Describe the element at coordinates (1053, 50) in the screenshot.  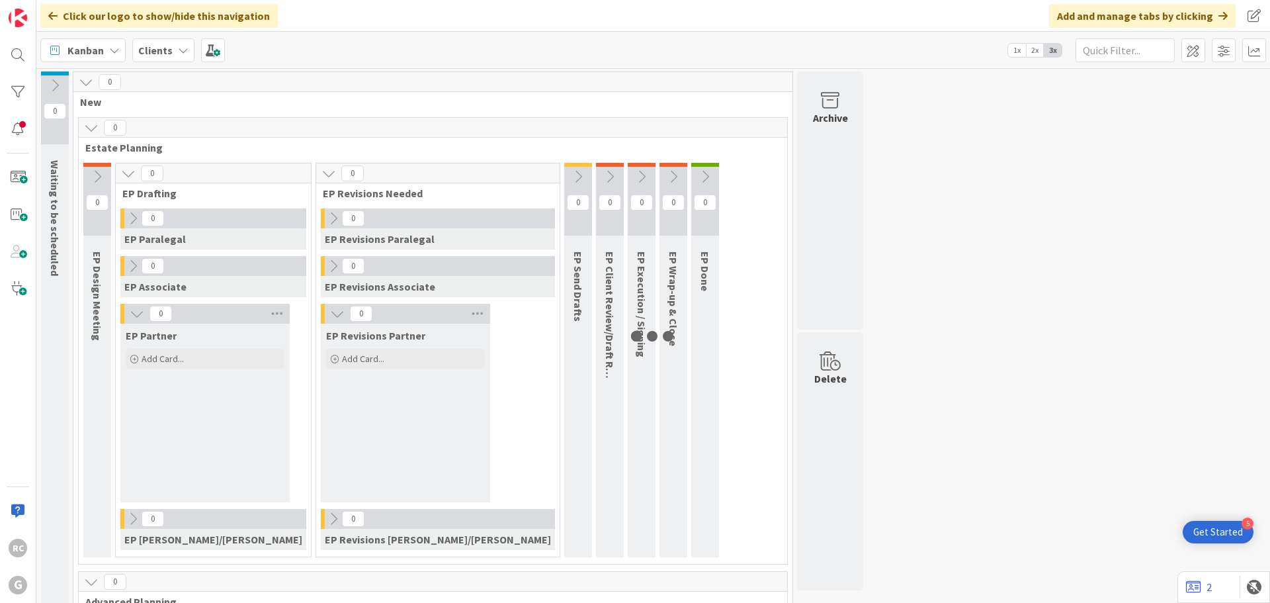
I see `span: 3x` at that location.